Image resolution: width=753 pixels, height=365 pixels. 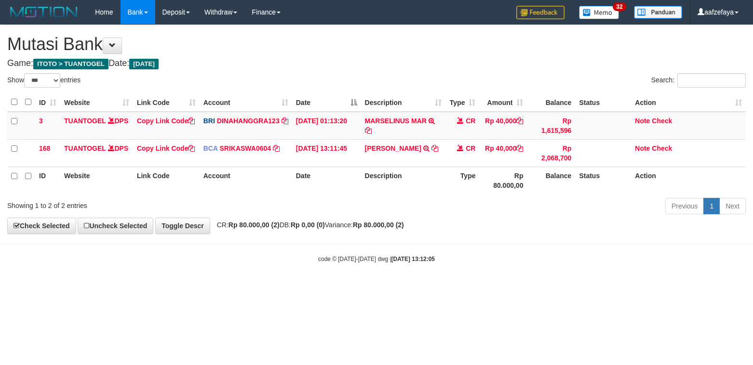 I want to click on strong: Rp 0,00 (0), so click(x=308, y=225).